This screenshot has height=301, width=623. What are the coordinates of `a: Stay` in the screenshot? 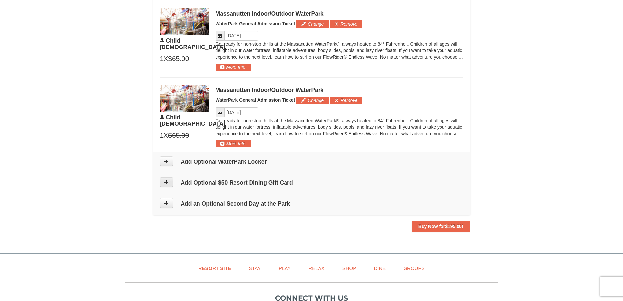 It's located at (255, 268).